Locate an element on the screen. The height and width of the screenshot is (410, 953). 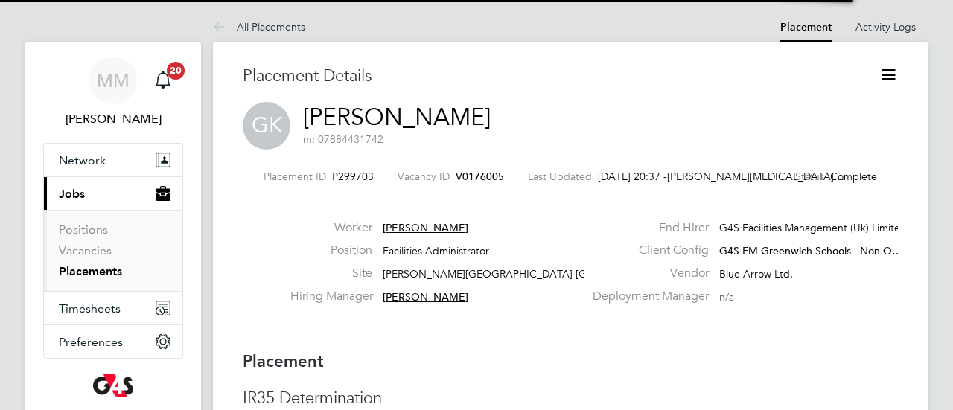
h3: Placement Details is located at coordinates (550, 76).